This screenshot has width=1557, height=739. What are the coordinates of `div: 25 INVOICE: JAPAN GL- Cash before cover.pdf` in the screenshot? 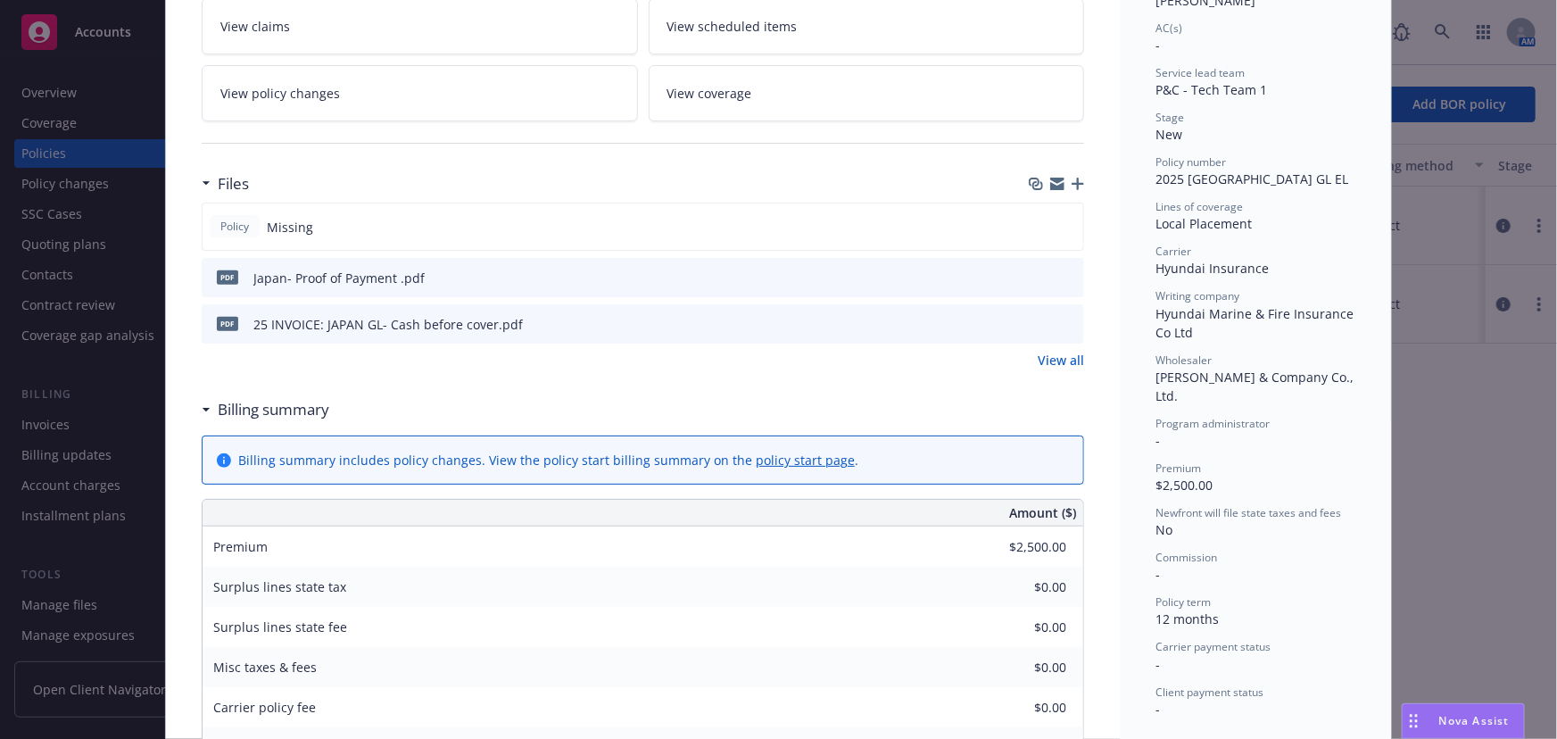 It's located at (388, 324).